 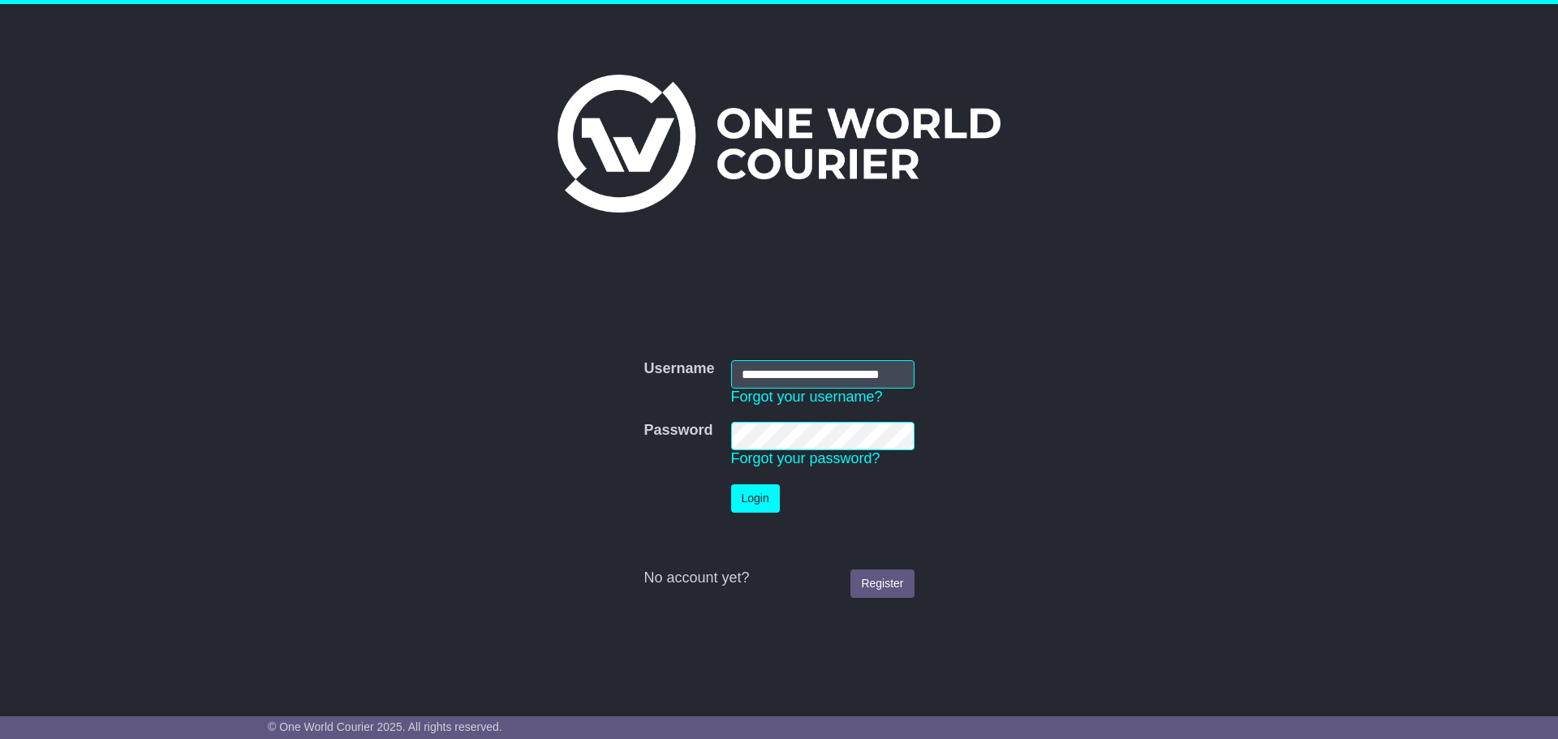 I want to click on a: Forgot your username?, so click(x=807, y=397).